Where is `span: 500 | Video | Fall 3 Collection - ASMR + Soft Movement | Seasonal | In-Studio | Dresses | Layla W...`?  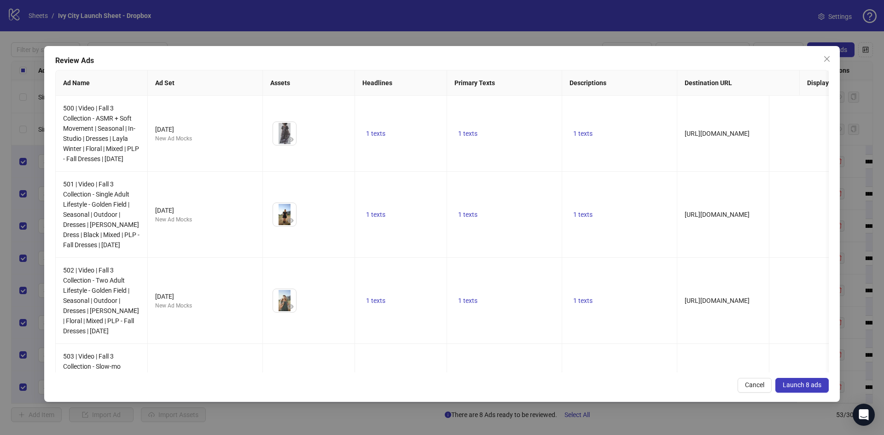 span: 500 | Video | Fall 3 Collection - ASMR + Soft Movement | Seasonal | In-Studio | Dresses | Layla W... is located at coordinates (101, 134).